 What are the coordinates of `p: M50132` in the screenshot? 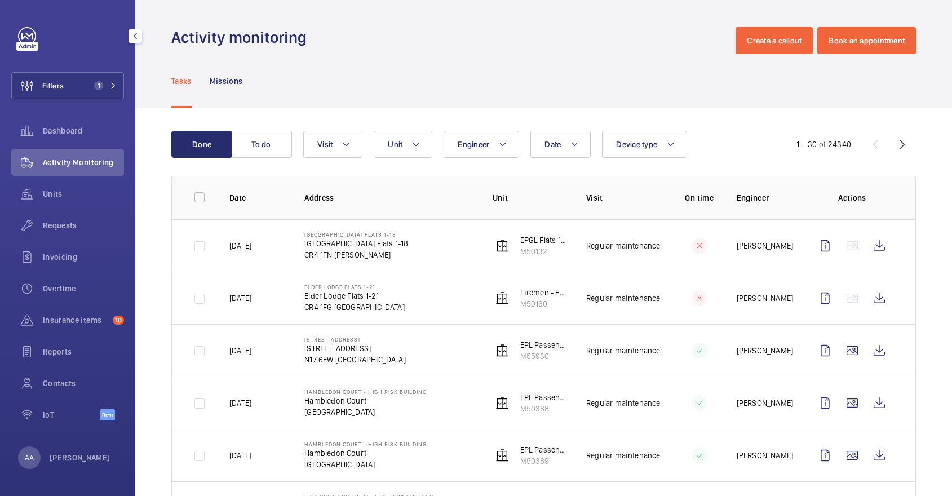 It's located at (544, 251).